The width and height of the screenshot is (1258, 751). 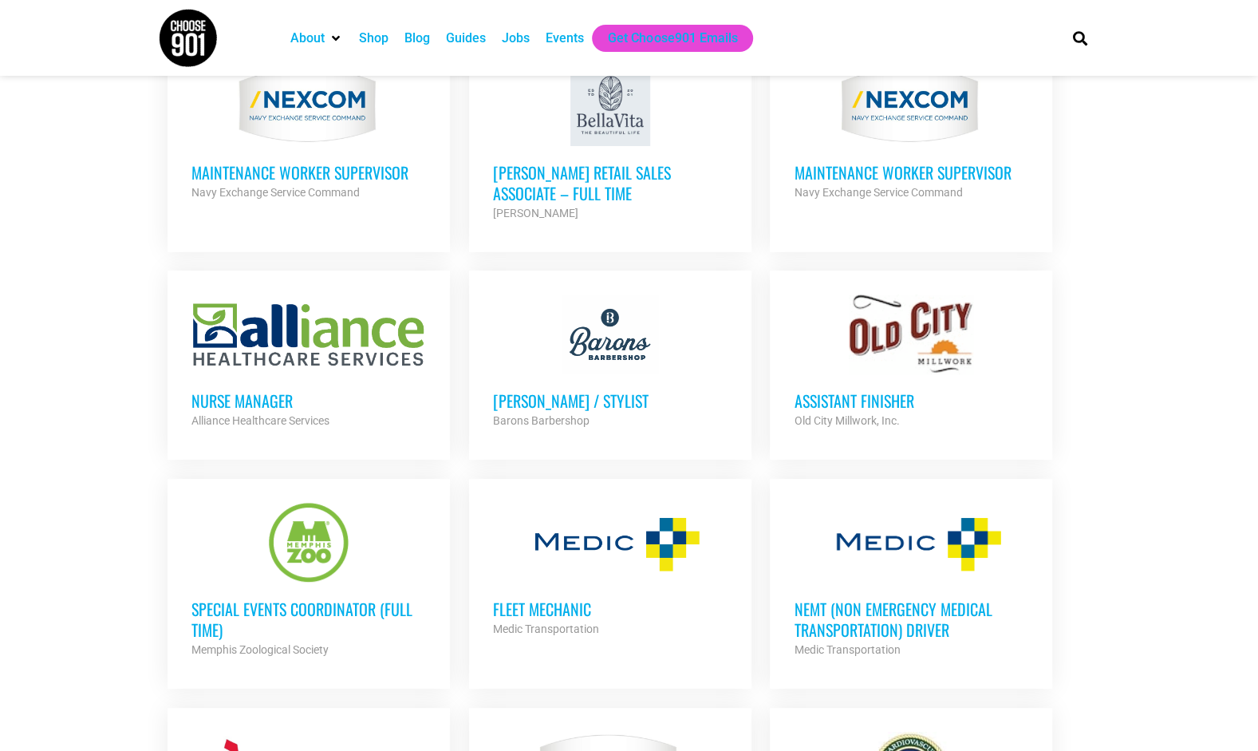 What do you see at coordinates (673, 38) in the screenshot?
I see `a: Get Choose901 Emails` at bounding box center [673, 38].